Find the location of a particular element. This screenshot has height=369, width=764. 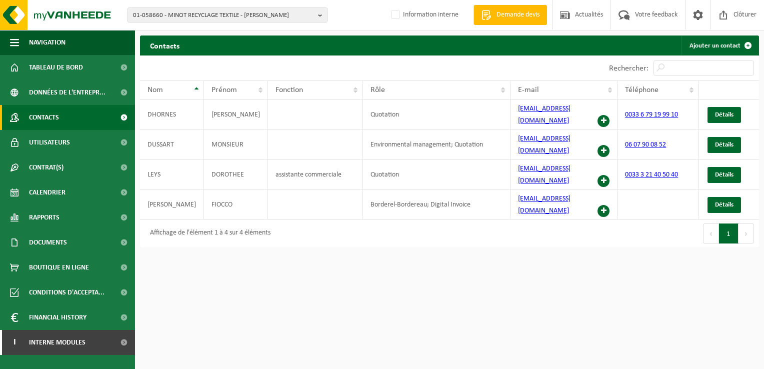

td: MONSIEUR is located at coordinates (236, 145).